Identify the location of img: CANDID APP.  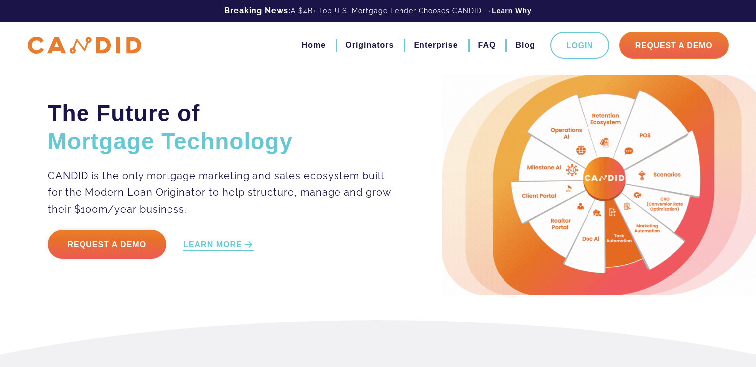
(85, 45).